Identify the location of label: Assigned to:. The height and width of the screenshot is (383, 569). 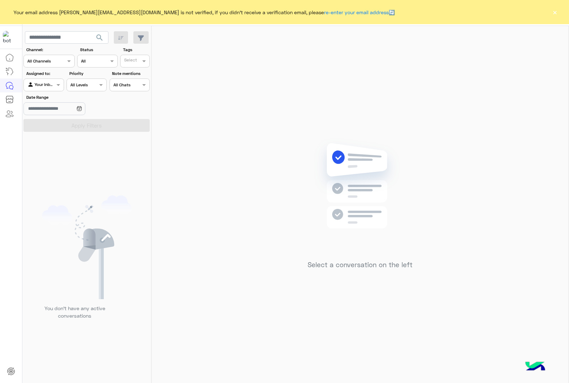
(44, 74).